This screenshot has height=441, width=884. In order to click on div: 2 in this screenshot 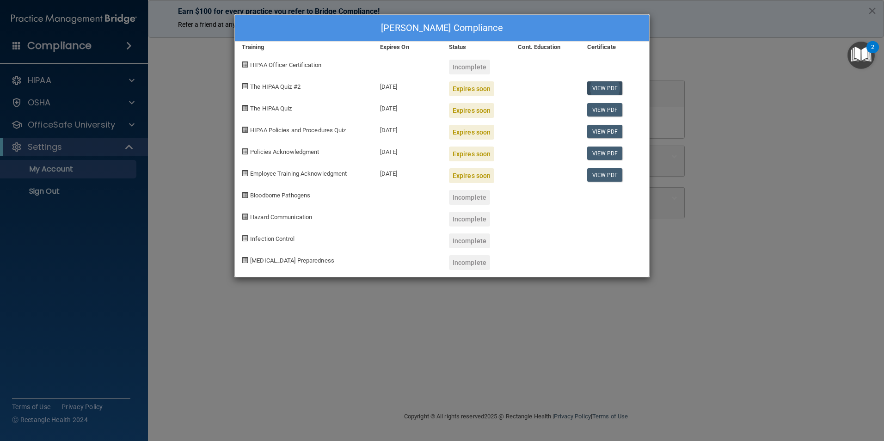, I will do `click(873, 53)`.